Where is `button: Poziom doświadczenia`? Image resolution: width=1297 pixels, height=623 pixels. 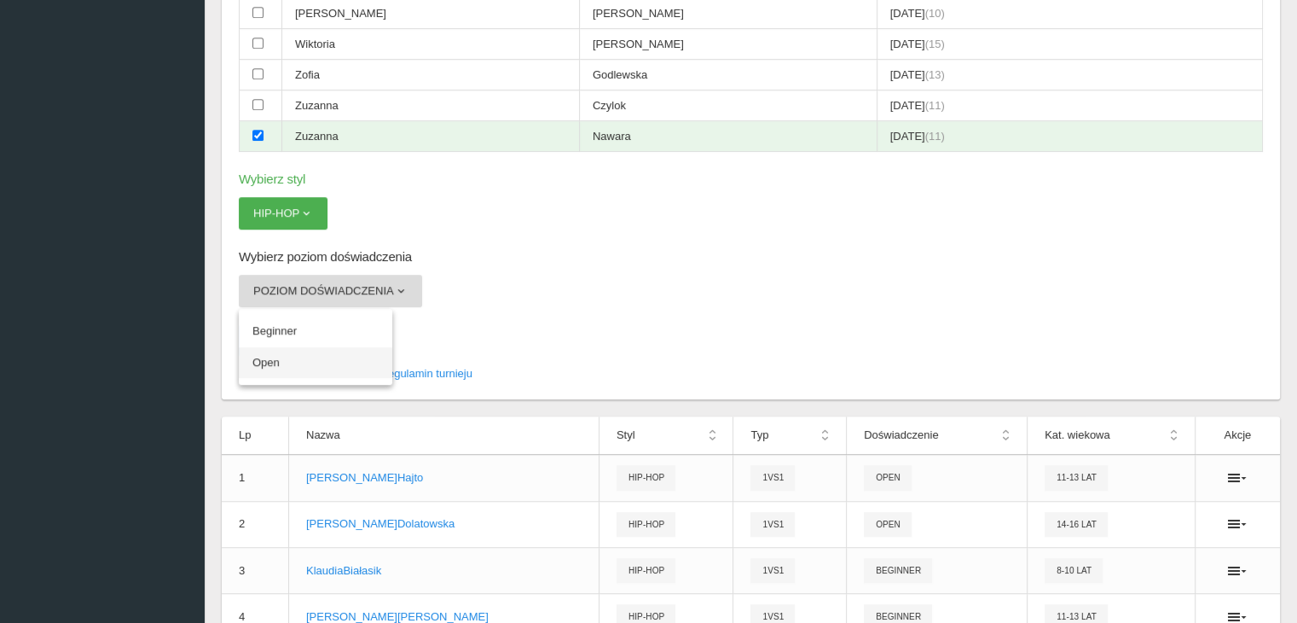 button: Poziom doświadczenia is located at coordinates (330, 291).